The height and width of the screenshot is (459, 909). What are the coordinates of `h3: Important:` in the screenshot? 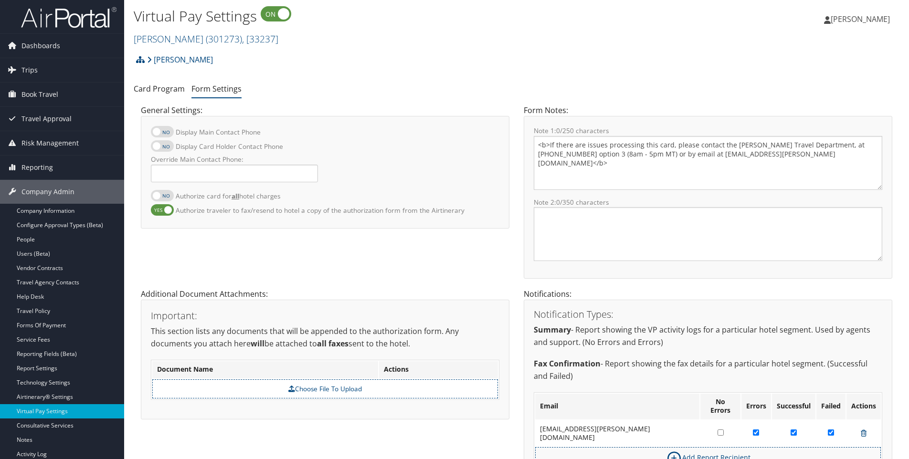 It's located at (325, 316).